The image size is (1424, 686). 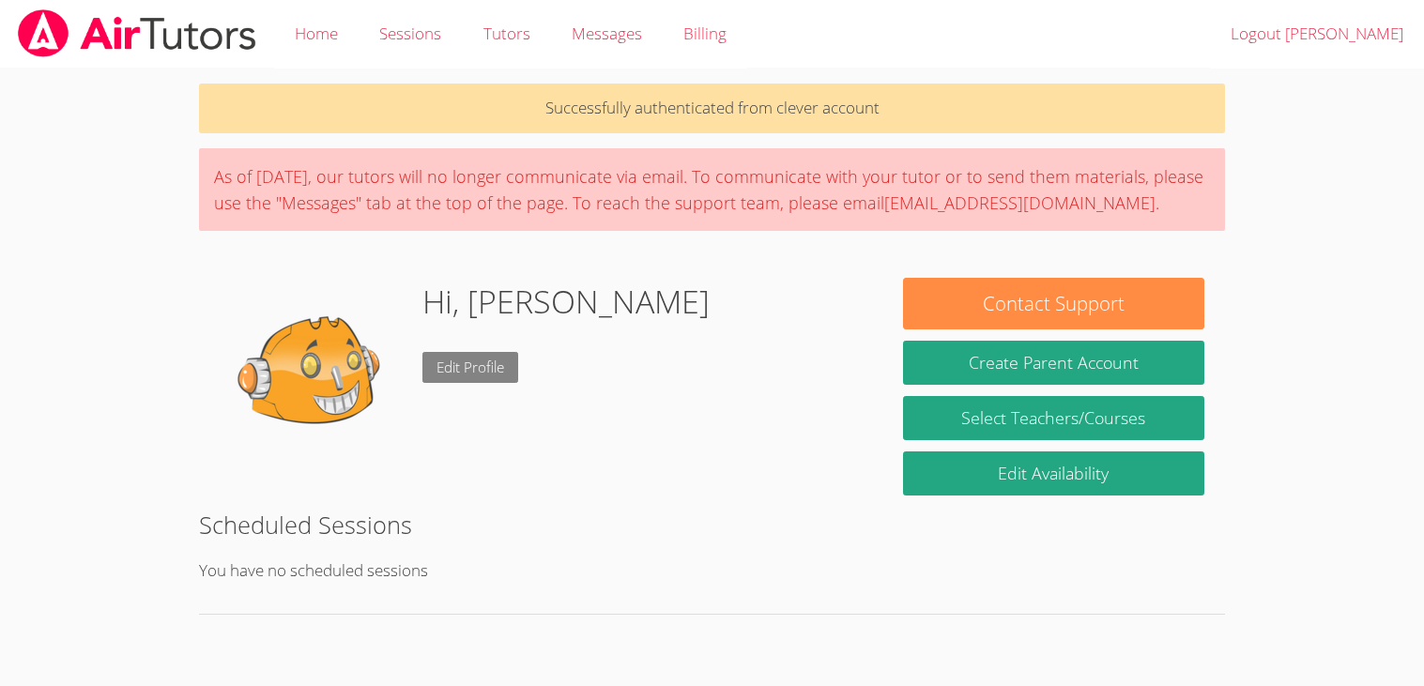 I want to click on p: Successfully authenticated from clever account, so click(x=712, y=108).